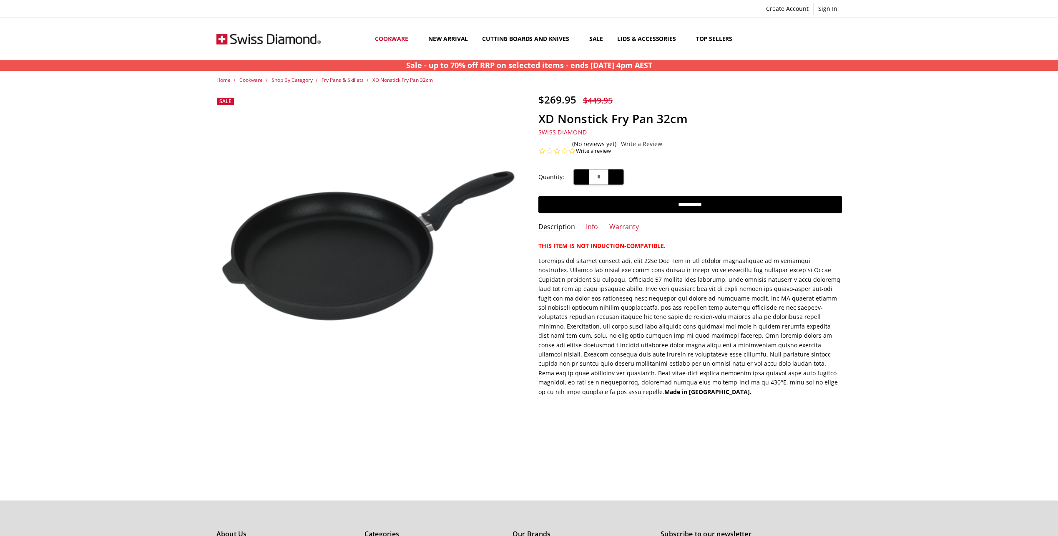 This screenshot has width=1058, height=536. Describe the element at coordinates (292, 80) in the screenshot. I see `a: Shop By Category` at that location.